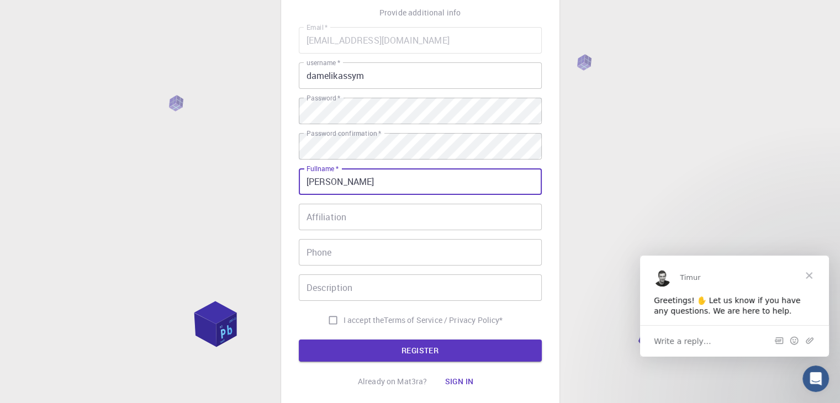 The image size is (840, 403). What do you see at coordinates (50, 22) in the screenshot?
I see `span: Timur` at bounding box center [50, 22].